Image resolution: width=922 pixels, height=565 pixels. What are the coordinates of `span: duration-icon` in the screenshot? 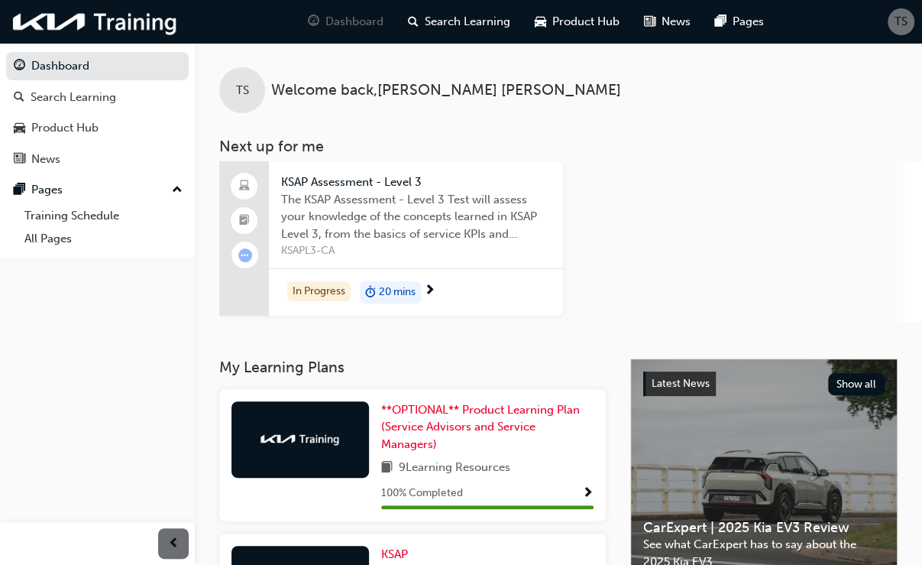 It's located at (371, 293).